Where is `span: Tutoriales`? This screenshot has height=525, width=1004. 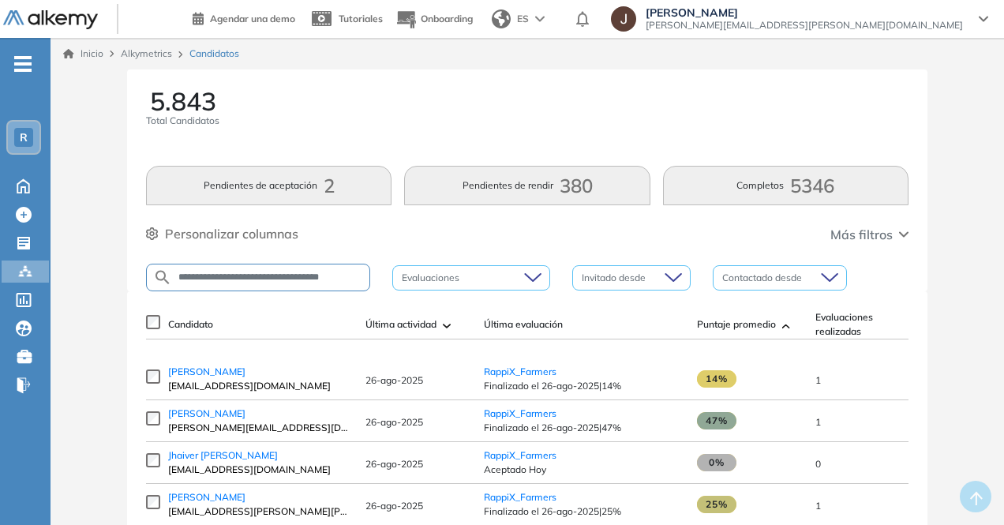
span: Tutoriales is located at coordinates (361, 18).